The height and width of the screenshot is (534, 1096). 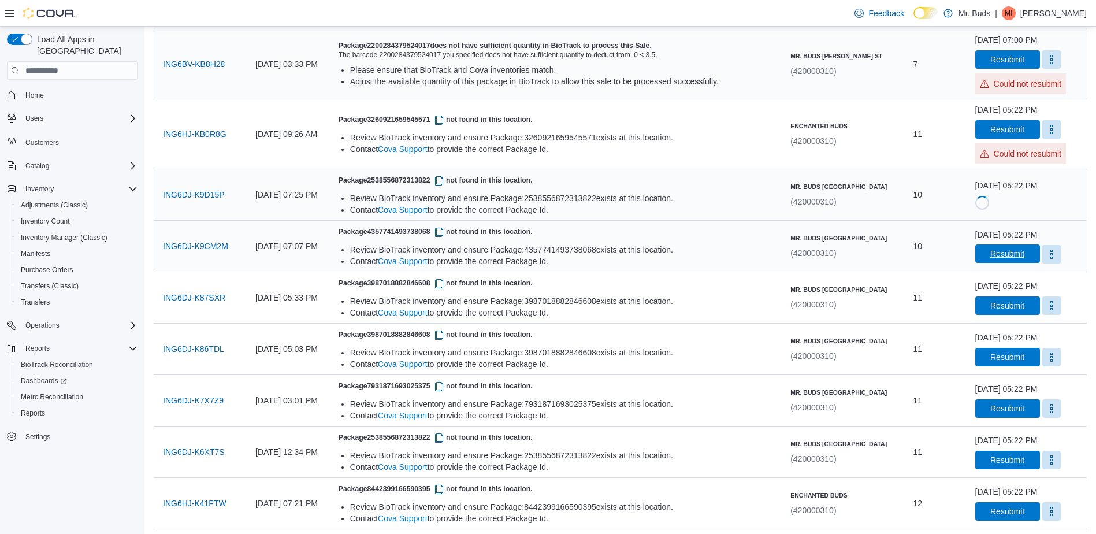 What do you see at coordinates (77, 221) in the screenshot?
I see `span: Inventory Count` at bounding box center [77, 221].